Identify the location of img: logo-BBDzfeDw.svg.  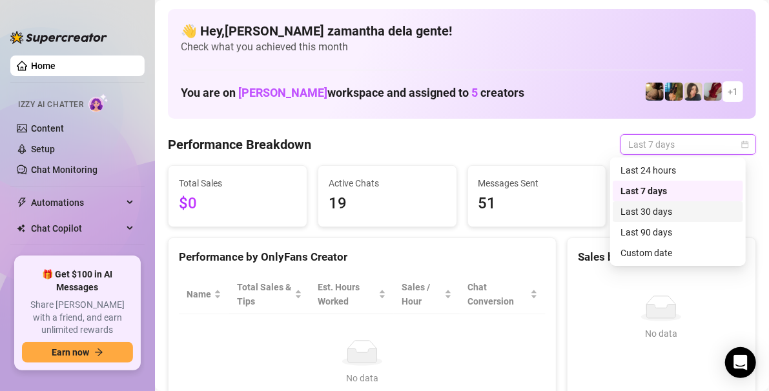
(59, 37).